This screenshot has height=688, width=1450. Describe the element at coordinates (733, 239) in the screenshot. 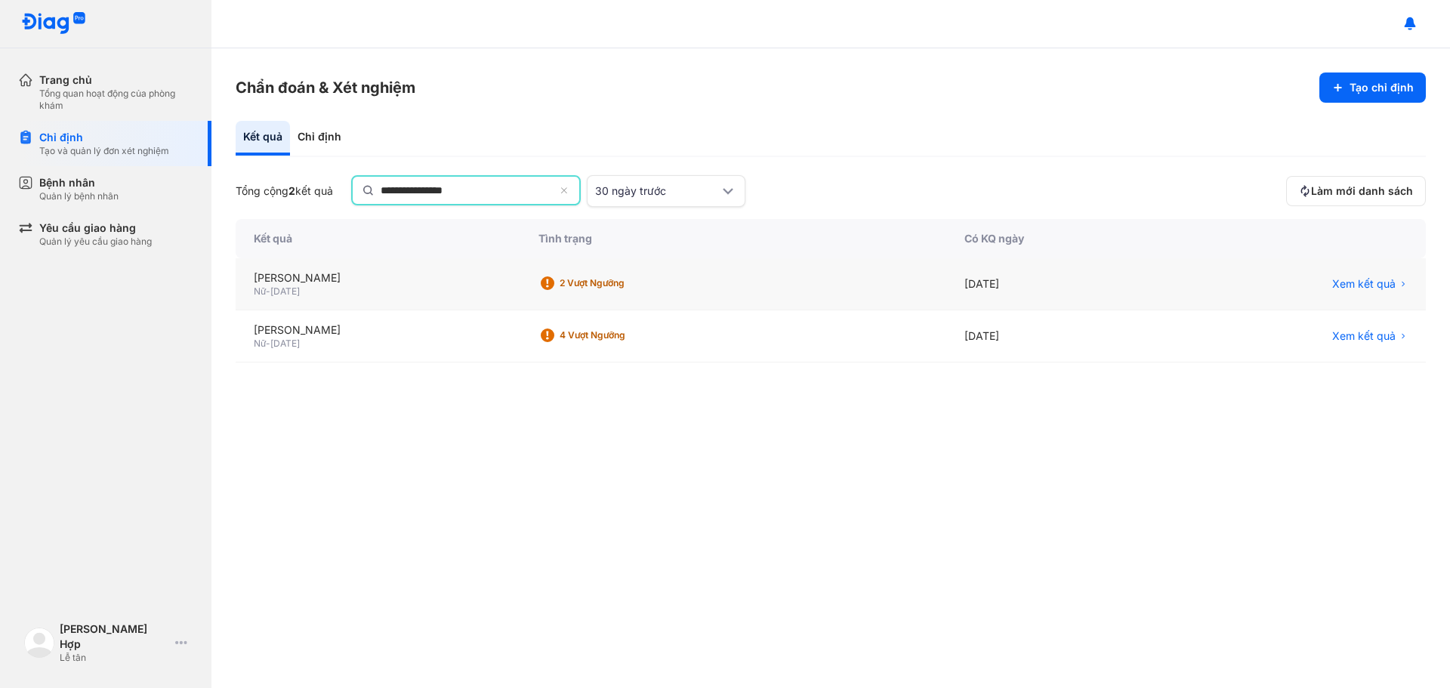

I see `div: Tình trạng` at that location.